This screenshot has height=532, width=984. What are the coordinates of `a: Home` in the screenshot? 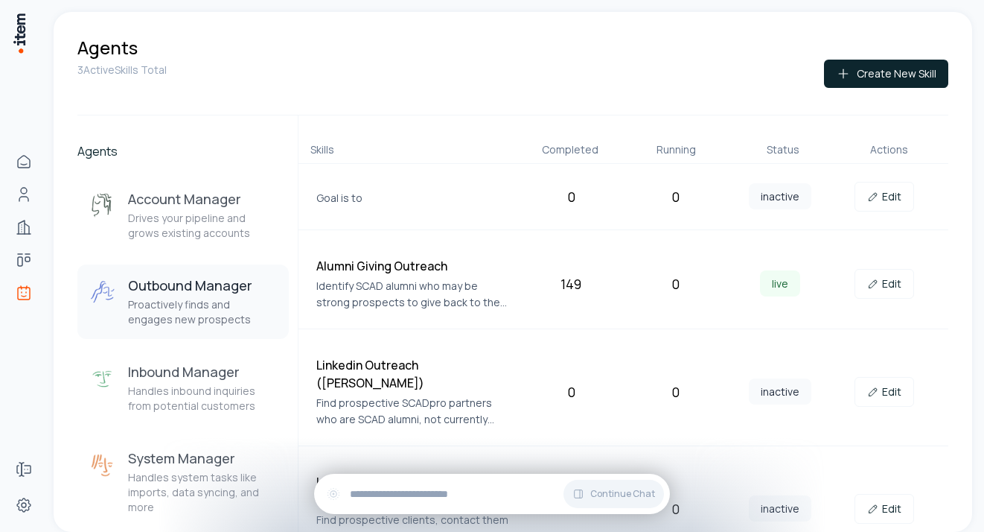 It's located at (24, 162).